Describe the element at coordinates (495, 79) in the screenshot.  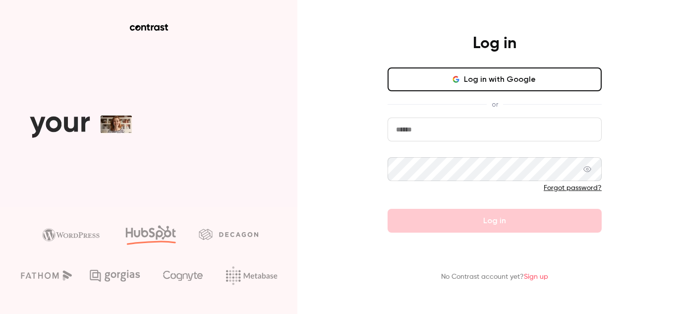
I see `button: Log in with Google` at that location.